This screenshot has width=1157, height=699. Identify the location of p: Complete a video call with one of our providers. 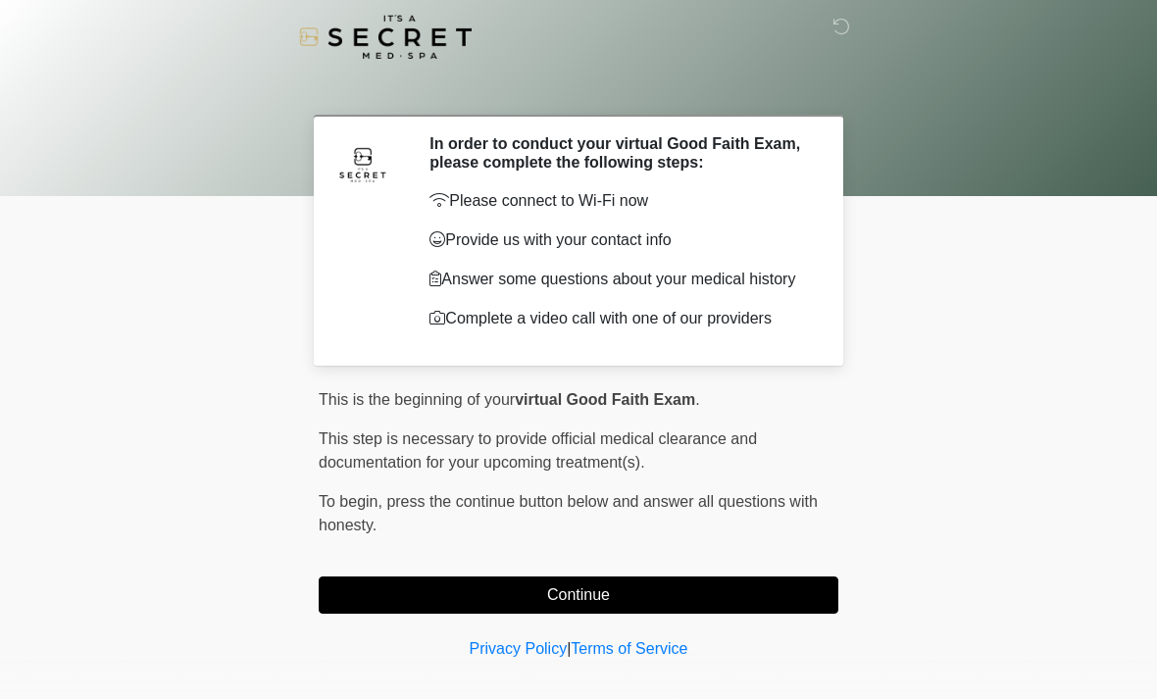
(619, 319).